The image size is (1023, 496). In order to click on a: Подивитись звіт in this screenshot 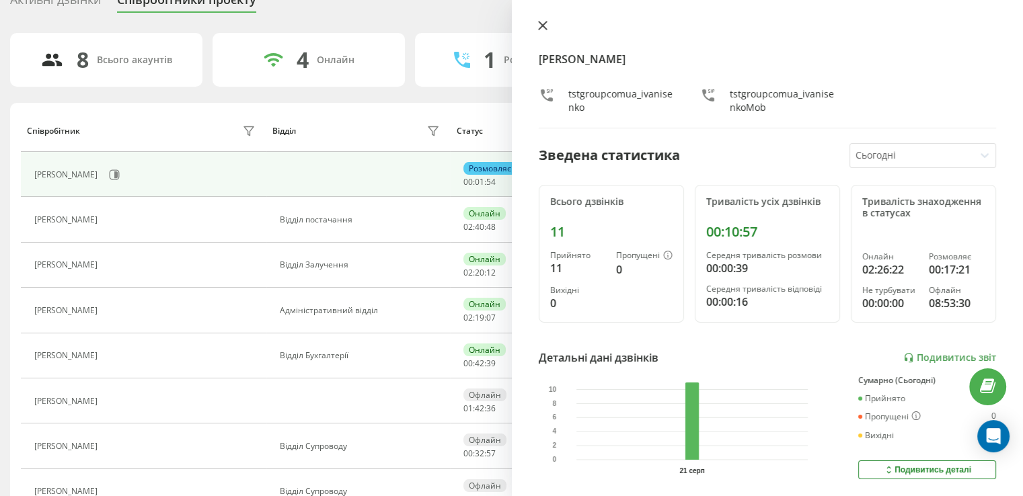, I will do `click(950, 358)`.